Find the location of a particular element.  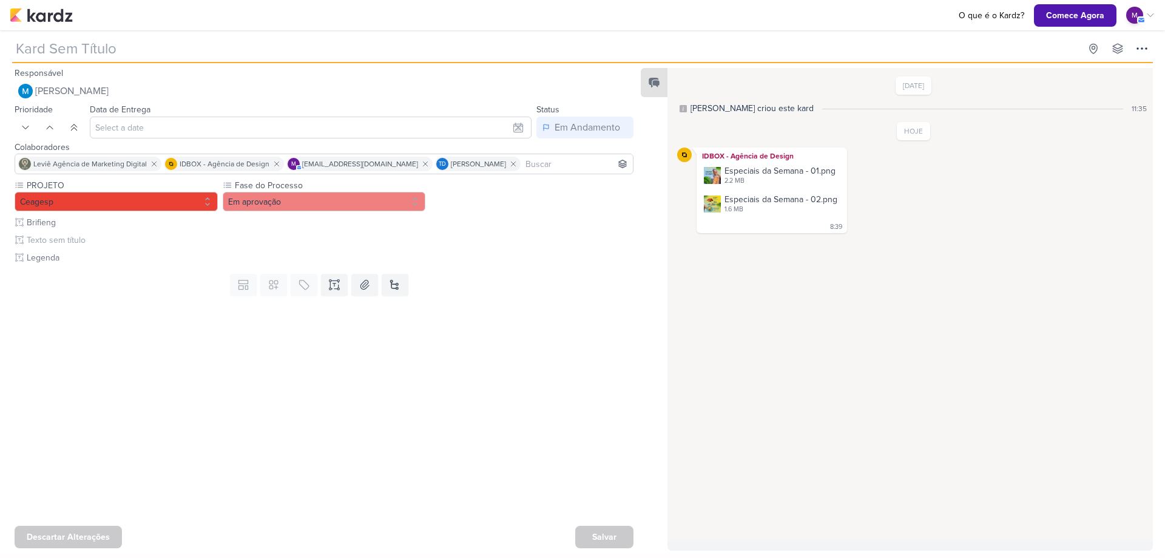

div: Em Andamento is located at coordinates (587, 127).